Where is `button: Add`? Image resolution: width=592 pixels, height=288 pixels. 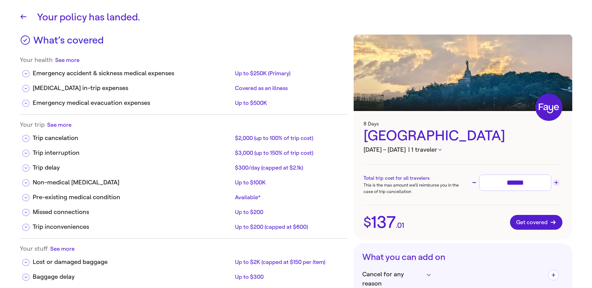
button: Add is located at coordinates (554, 275).